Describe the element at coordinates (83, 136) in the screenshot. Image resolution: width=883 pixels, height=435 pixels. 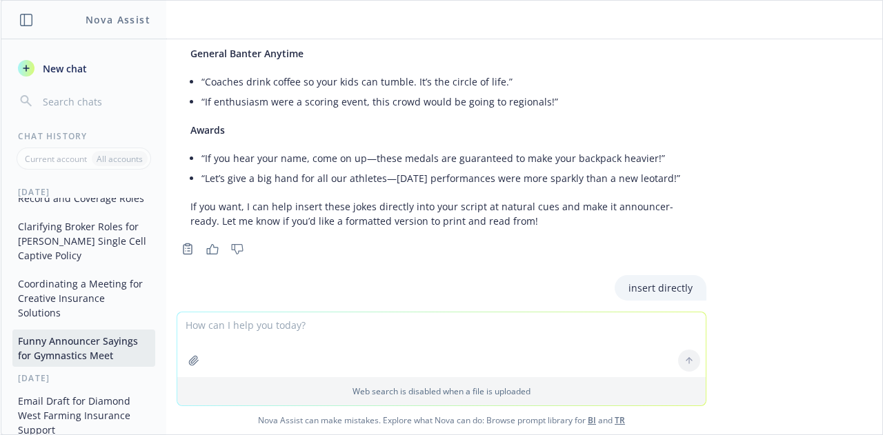
I see `div: Chat History` at that location.